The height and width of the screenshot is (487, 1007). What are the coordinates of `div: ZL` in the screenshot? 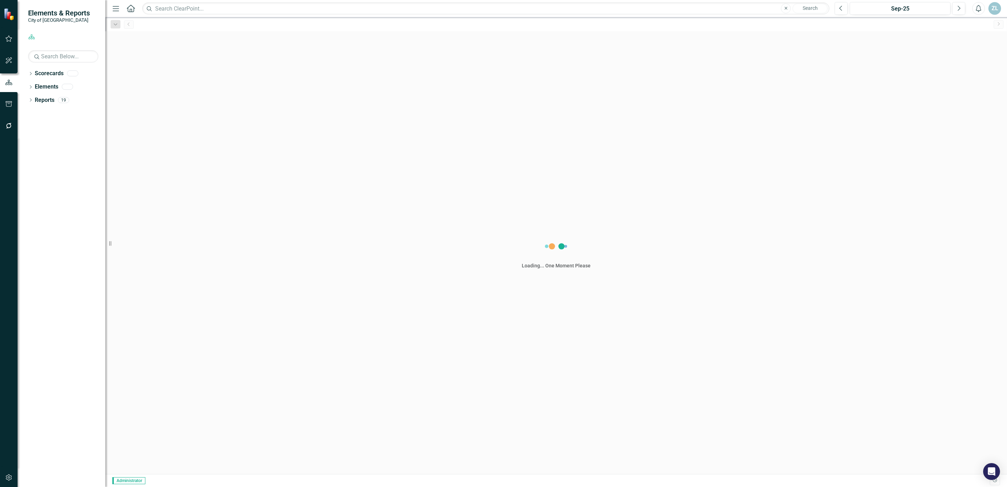 It's located at (995, 8).